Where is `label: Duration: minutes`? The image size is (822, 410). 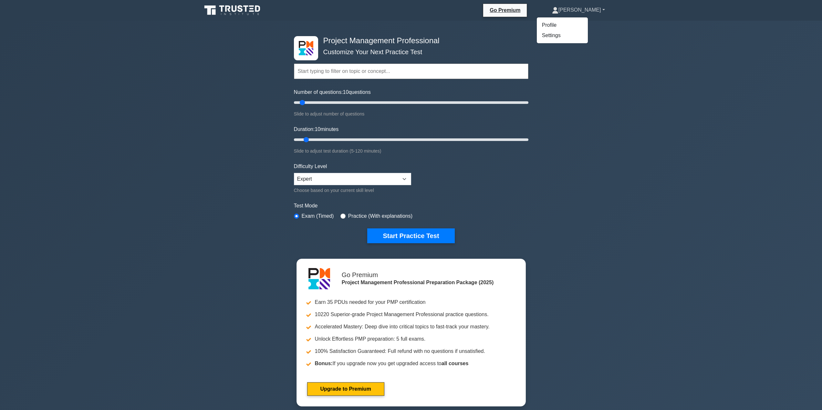
label: Duration: minutes is located at coordinates (316, 129).